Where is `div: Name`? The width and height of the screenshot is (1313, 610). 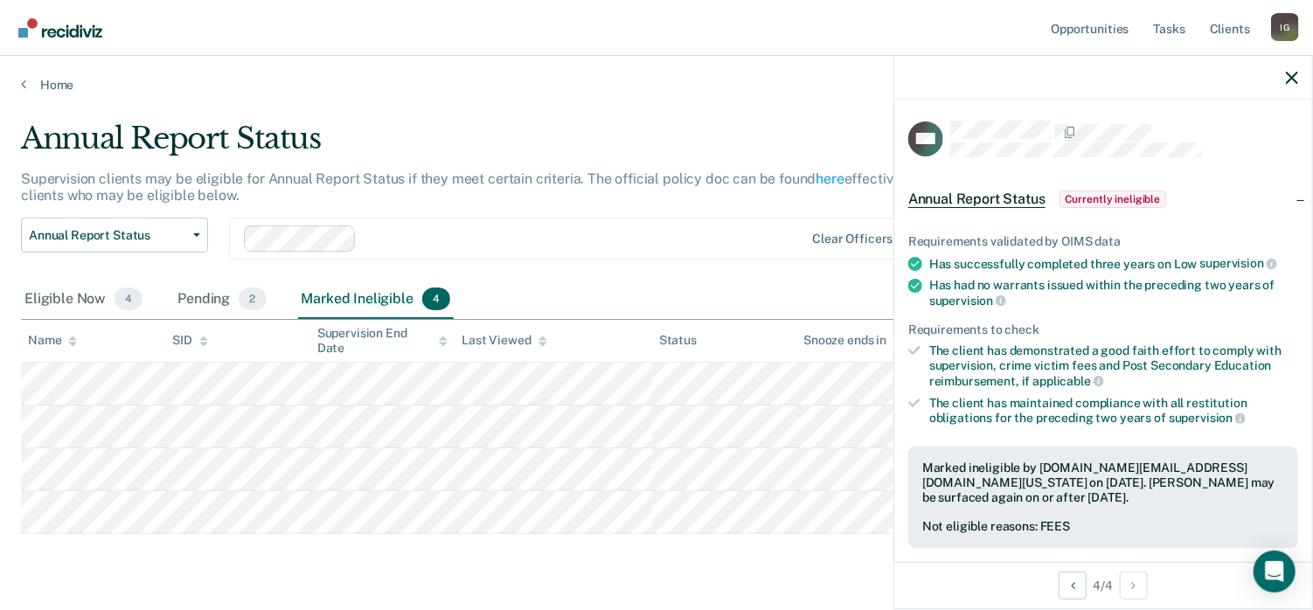
div: Name is located at coordinates (52, 340).